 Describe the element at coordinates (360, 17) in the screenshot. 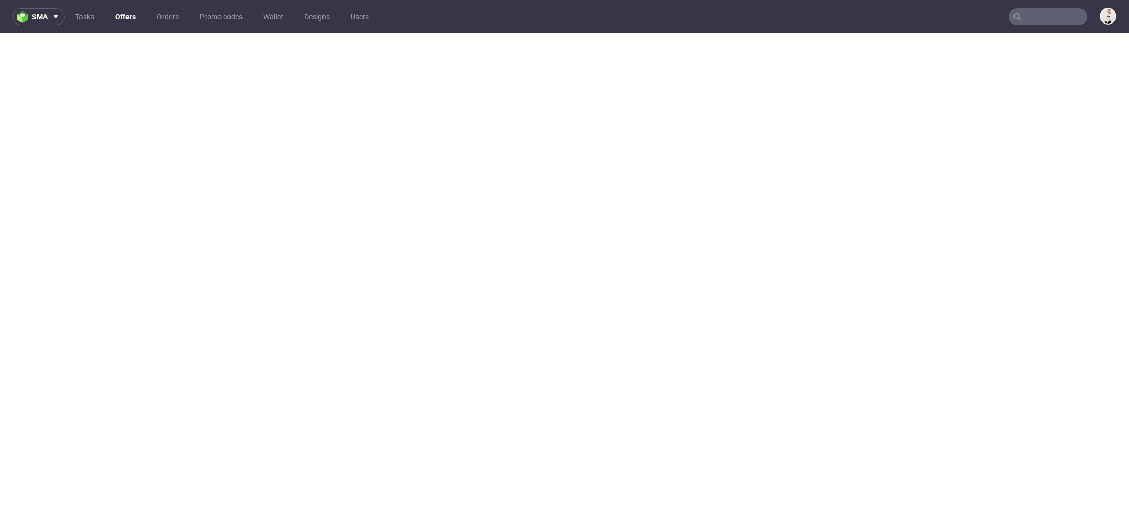

I see `a: Users` at that location.